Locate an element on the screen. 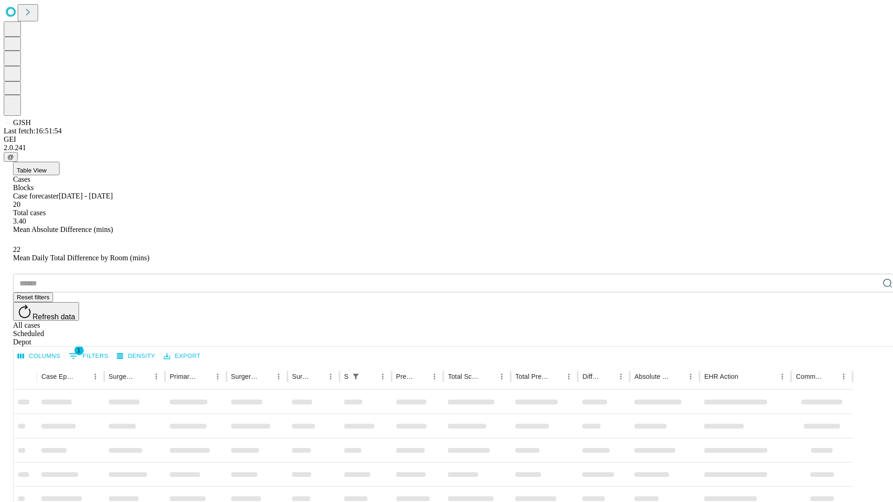  div: Total Predicted Duration is located at coordinates (532, 377).